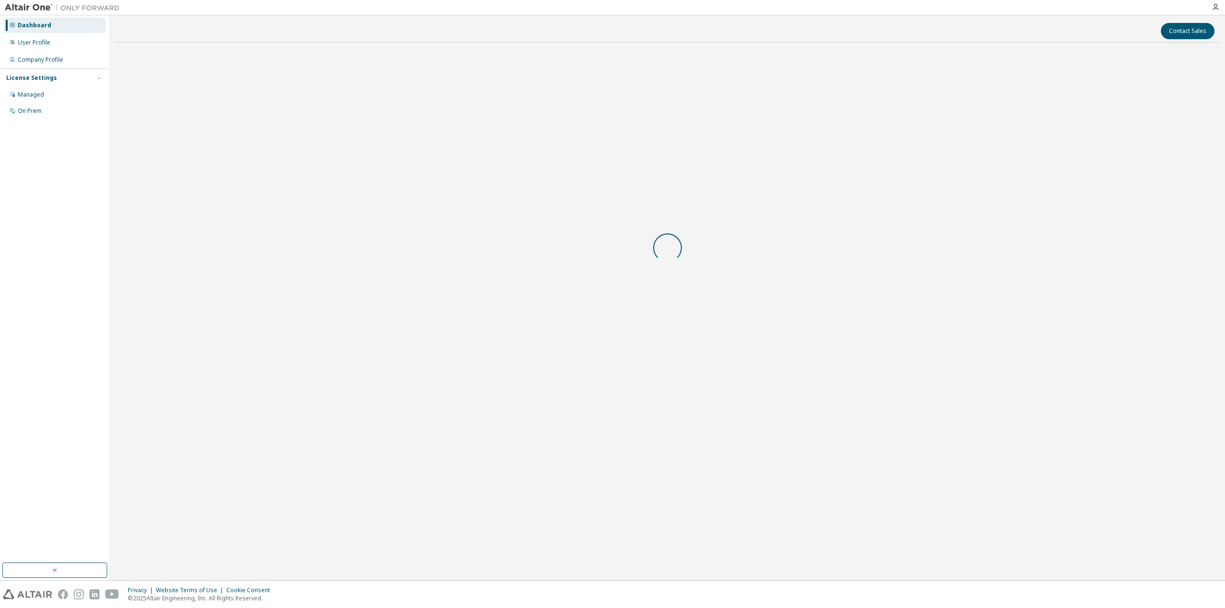 The height and width of the screenshot is (608, 1225). What do you see at coordinates (34, 43) in the screenshot?
I see `div: User Profile` at bounding box center [34, 43].